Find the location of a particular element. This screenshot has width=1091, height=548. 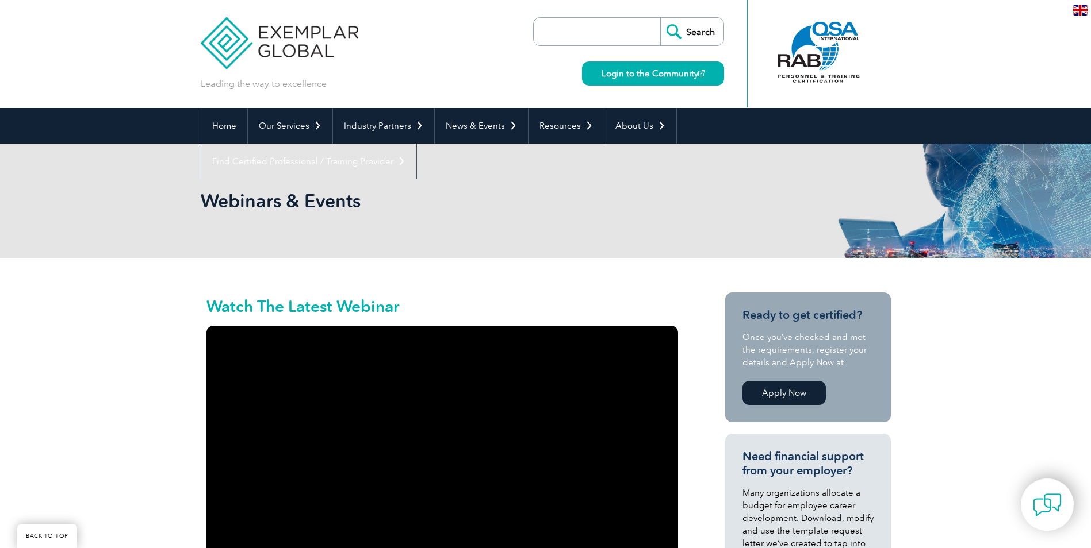

a: Apply Now is located at coordinates (784, 393).